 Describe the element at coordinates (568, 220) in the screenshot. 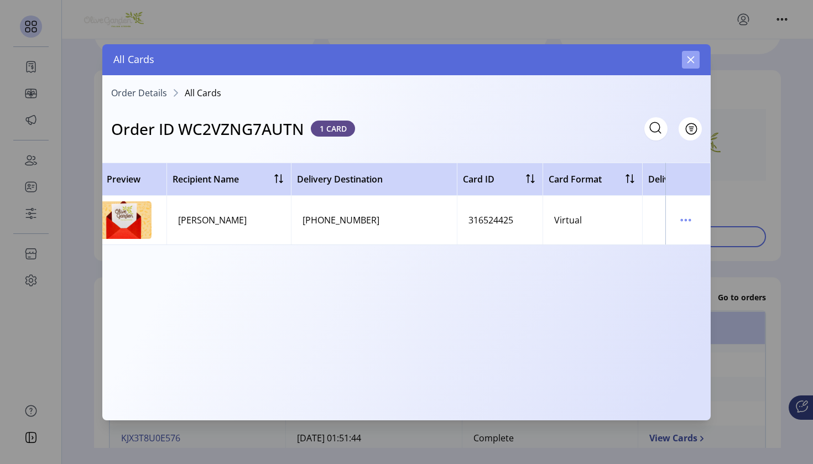

I see `div: Virtual` at that location.